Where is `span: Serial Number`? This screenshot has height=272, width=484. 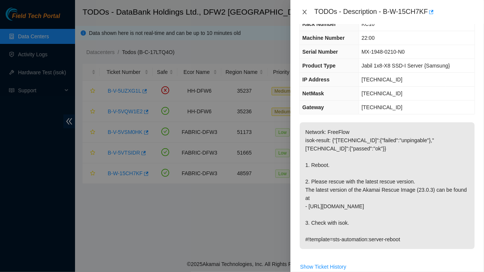
span: Serial Number is located at coordinates (320, 52).